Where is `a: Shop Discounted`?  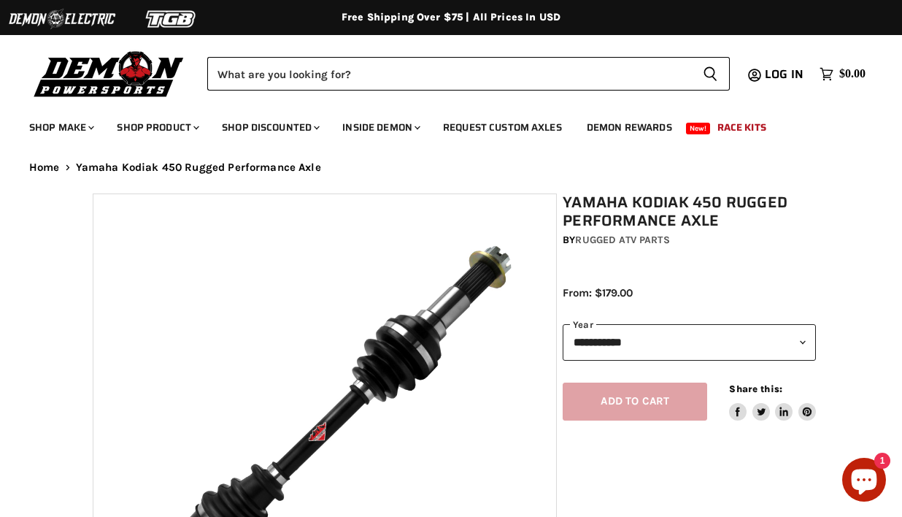 a: Shop Discounted is located at coordinates (269, 127).